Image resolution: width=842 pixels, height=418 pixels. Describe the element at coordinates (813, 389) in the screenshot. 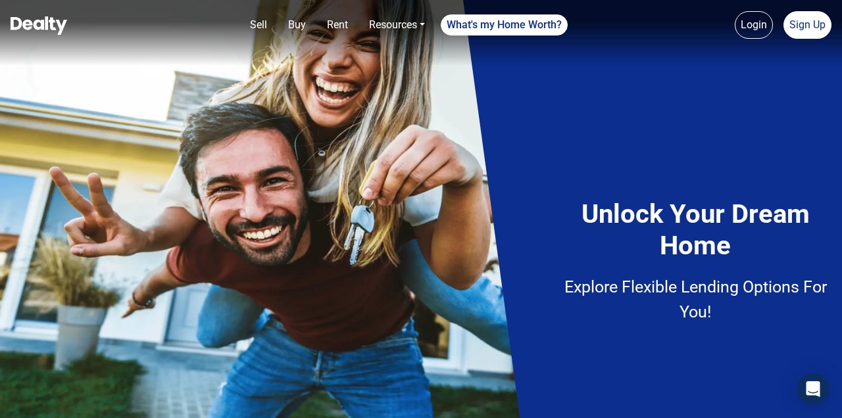

I see `div: Open Intercom Messenger` at that location.